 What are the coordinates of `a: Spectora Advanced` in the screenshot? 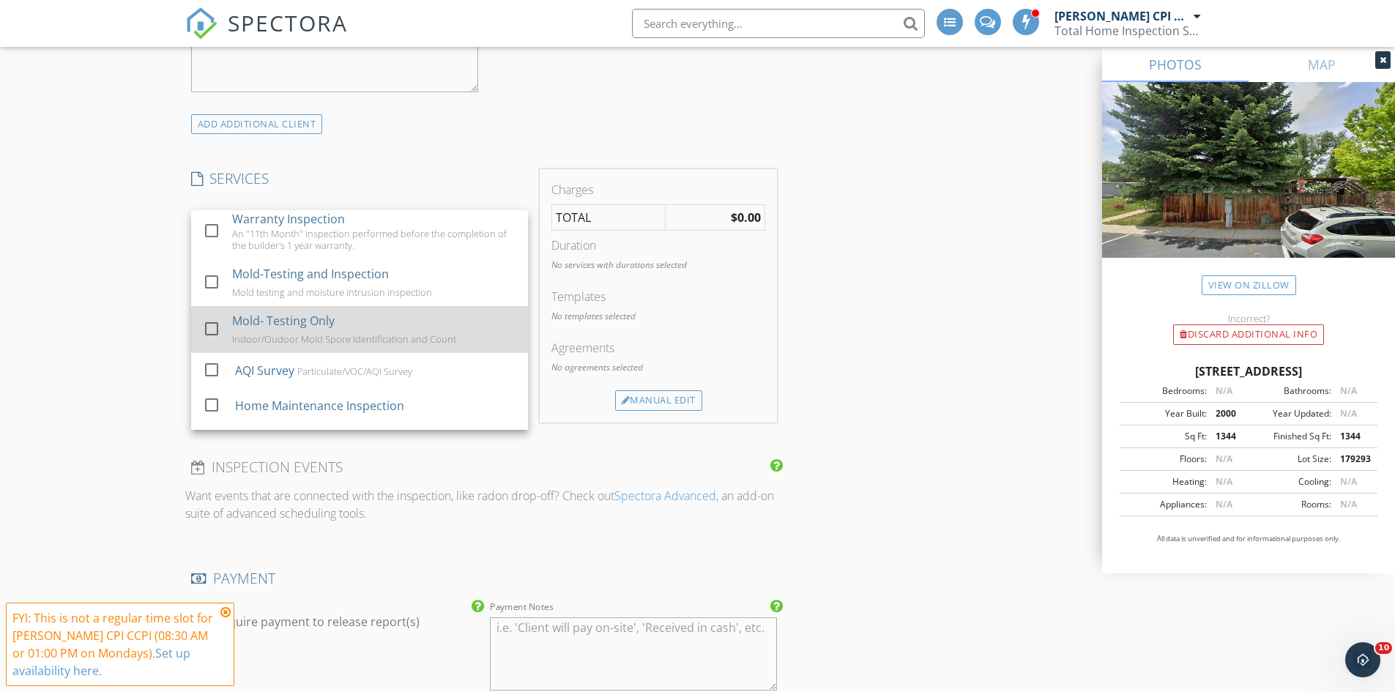 It's located at (665, 496).